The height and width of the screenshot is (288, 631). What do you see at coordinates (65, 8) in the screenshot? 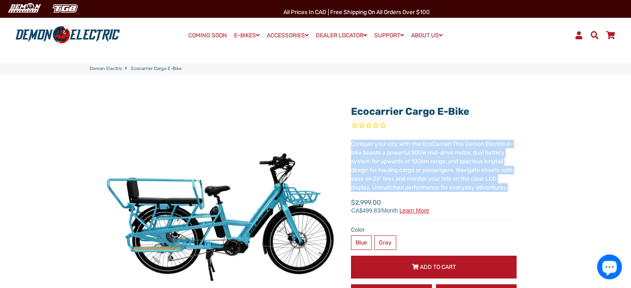
I see `img: TGB Canada` at bounding box center [65, 8].